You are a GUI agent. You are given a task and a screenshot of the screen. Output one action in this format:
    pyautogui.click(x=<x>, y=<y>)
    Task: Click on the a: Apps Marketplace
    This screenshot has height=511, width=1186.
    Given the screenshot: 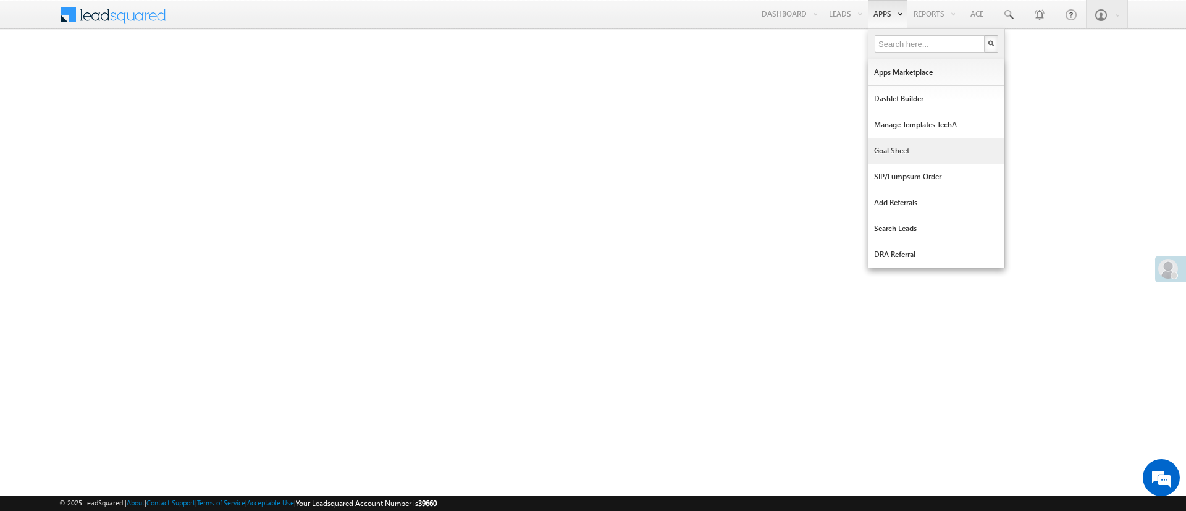 What is the action you would take?
    pyautogui.click(x=936, y=72)
    